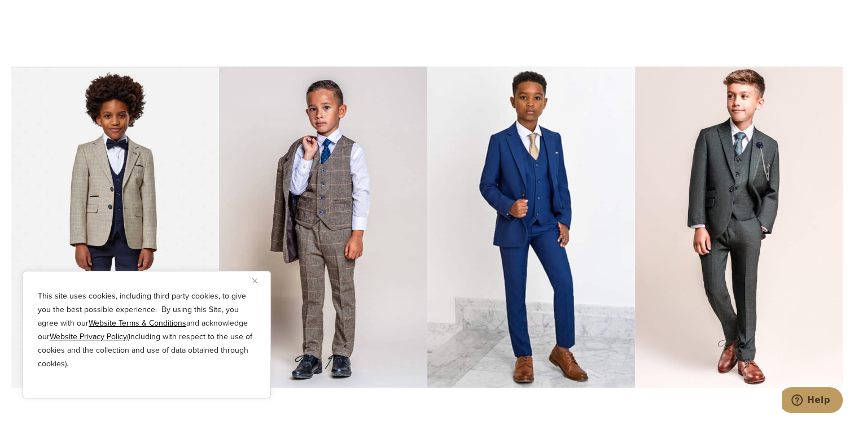 This screenshot has height=421, width=854. I want to click on a: Website Privacy Policy, so click(88, 337).